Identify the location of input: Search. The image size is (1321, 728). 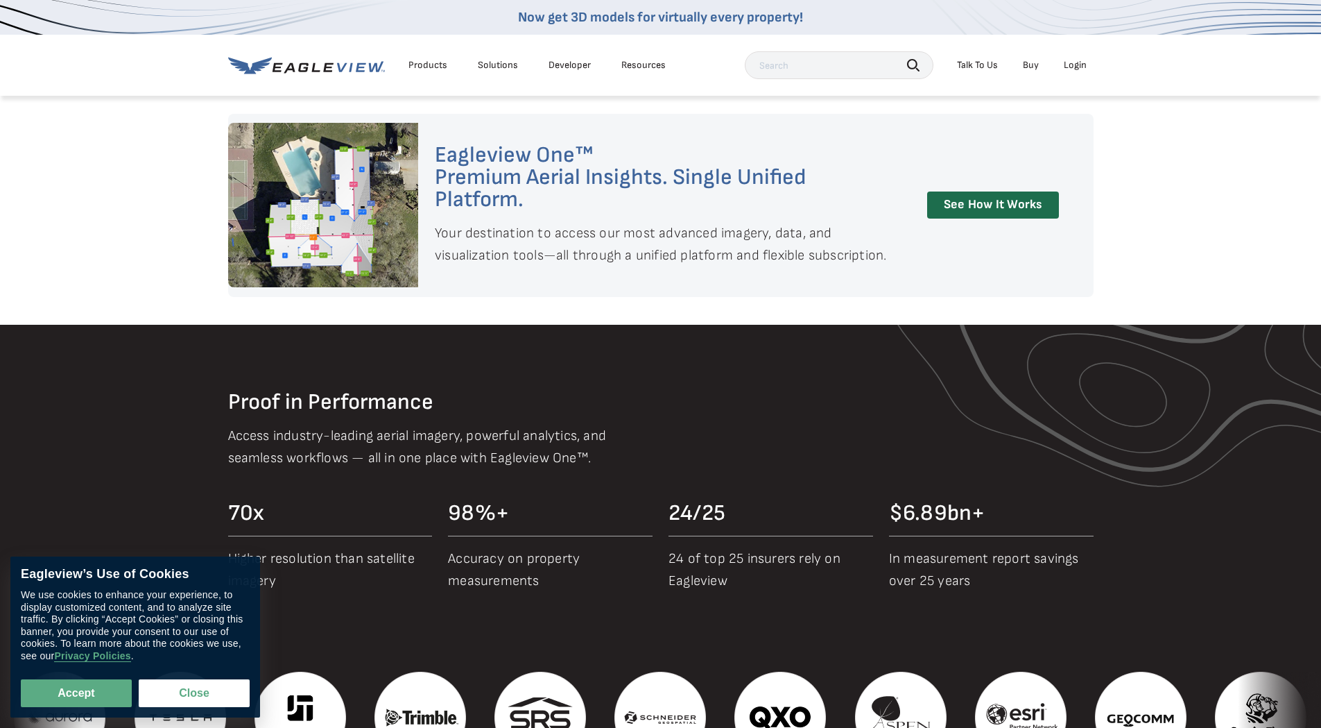
(839, 65).